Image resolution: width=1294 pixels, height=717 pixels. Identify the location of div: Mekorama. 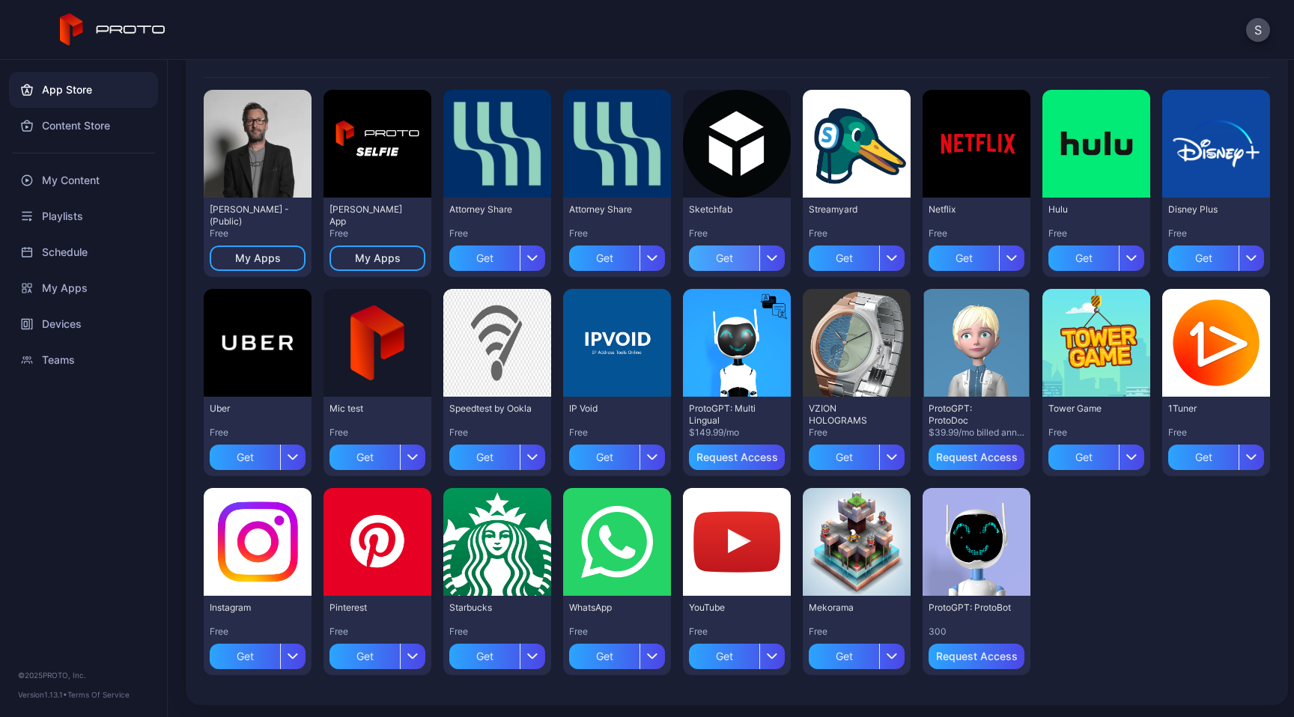
(850, 608).